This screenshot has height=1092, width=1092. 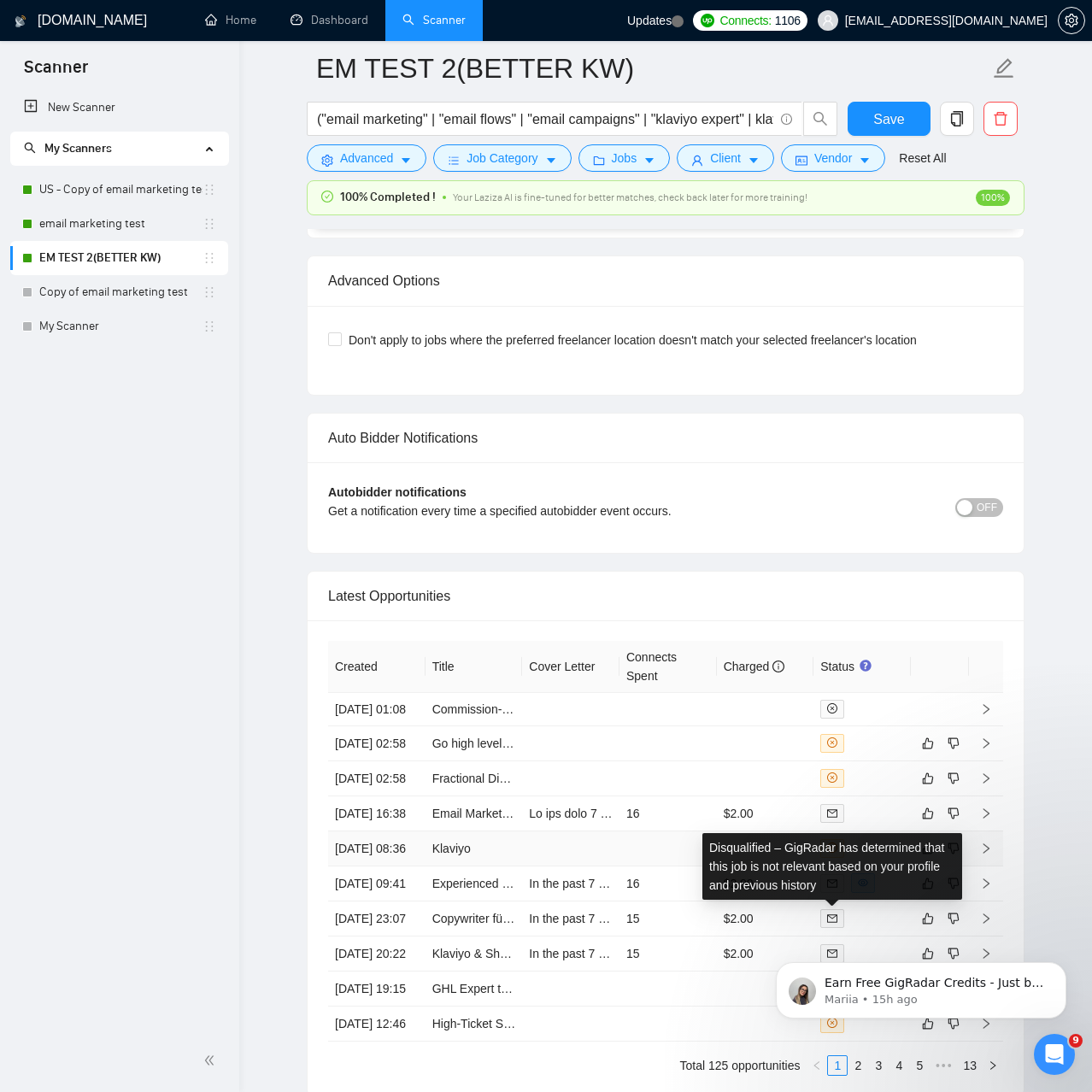 I want to click on div: Advanced Options, so click(x=666, y=281).